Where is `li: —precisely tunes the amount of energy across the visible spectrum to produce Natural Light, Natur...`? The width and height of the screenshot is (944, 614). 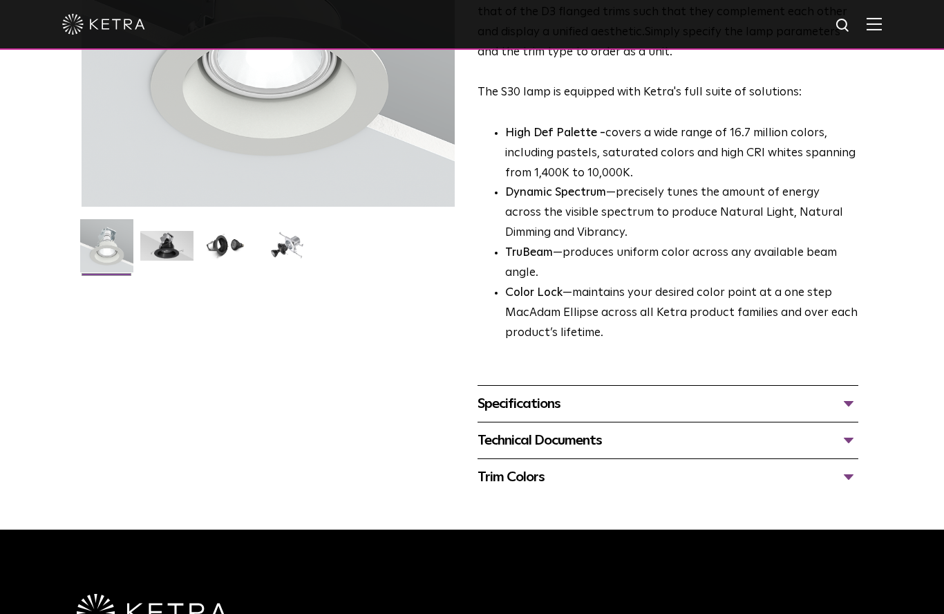 li: —precisely tunes the amount of energy across the visible spectrum to produce Natural Light, Natur... is located at coordinates (682, 213).